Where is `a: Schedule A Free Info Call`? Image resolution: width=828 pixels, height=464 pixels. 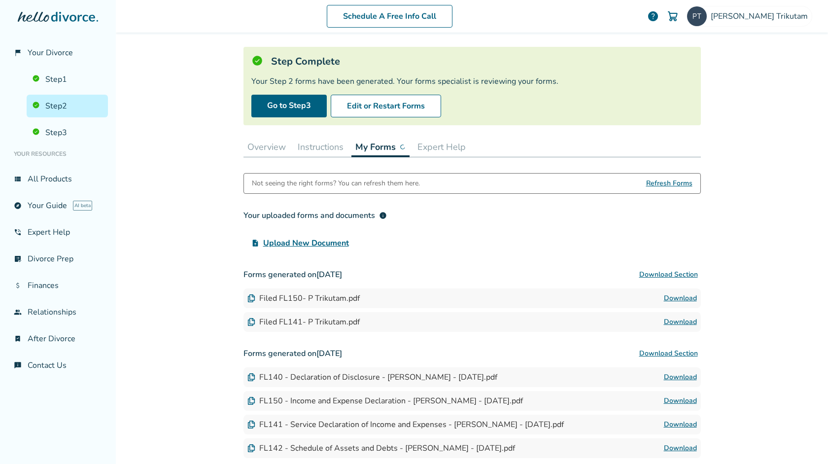 a: Schedule A Free Info Call is located at coordinates (390, 16).